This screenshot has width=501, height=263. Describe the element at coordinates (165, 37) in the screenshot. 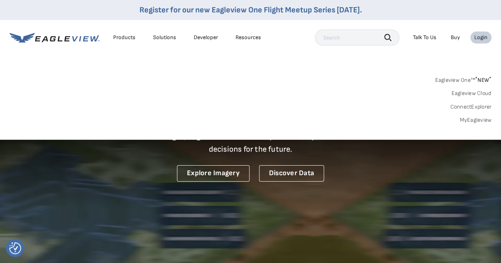

I see `div: Solutions` at that location.